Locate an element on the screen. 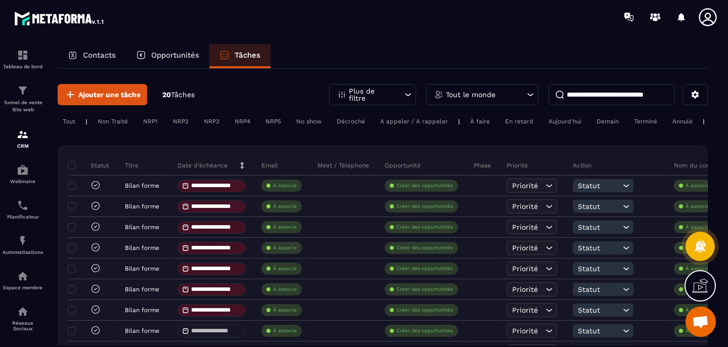 Image resolution: width=728 pixels, height=347 pixels. p: Espace membre is located at coordinates (23, 287).